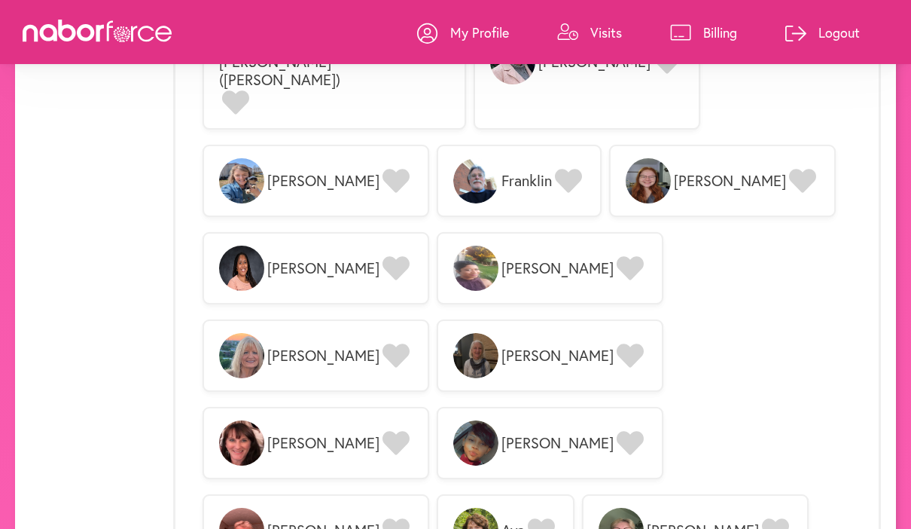 This screenshot has height=529, width=911. Describe the element at coordinates (839, 32) in the screenshot. I see `p: Logout` at that location.